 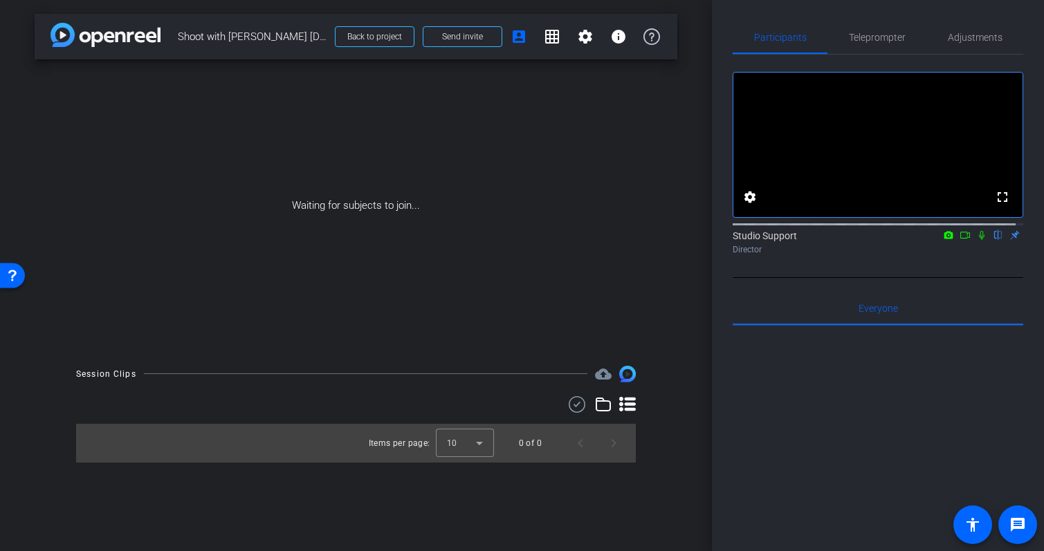 What do you see at coordinates (581, 444) in the screenshot?
I see `button: Previous page` at bounding box center [581, 444].